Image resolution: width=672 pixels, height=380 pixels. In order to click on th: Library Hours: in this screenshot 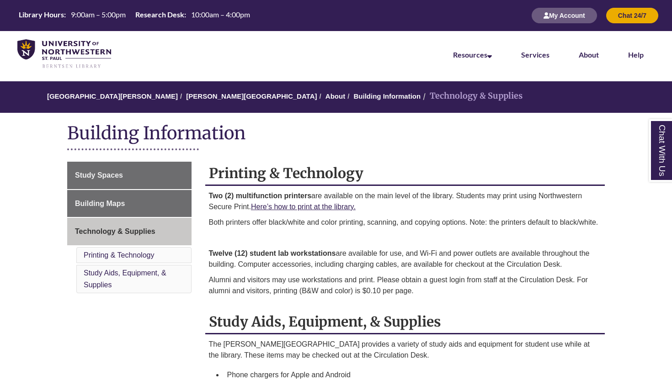, I will do `click(41, 15)`.